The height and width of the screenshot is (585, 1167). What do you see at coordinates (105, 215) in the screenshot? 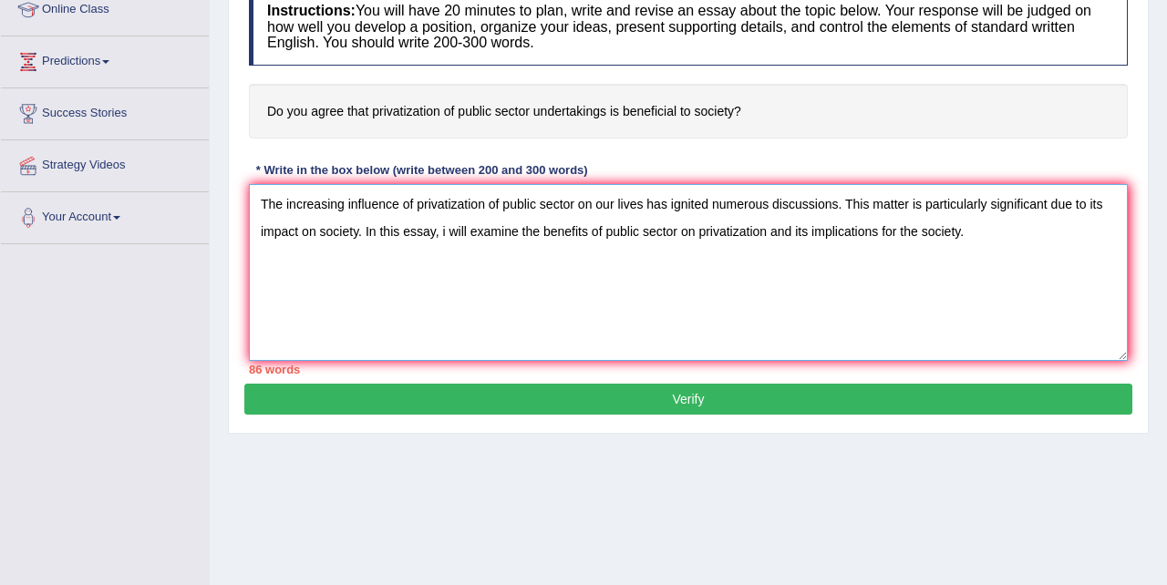
I see `a: Your Account` at bounding box center [105, 215].